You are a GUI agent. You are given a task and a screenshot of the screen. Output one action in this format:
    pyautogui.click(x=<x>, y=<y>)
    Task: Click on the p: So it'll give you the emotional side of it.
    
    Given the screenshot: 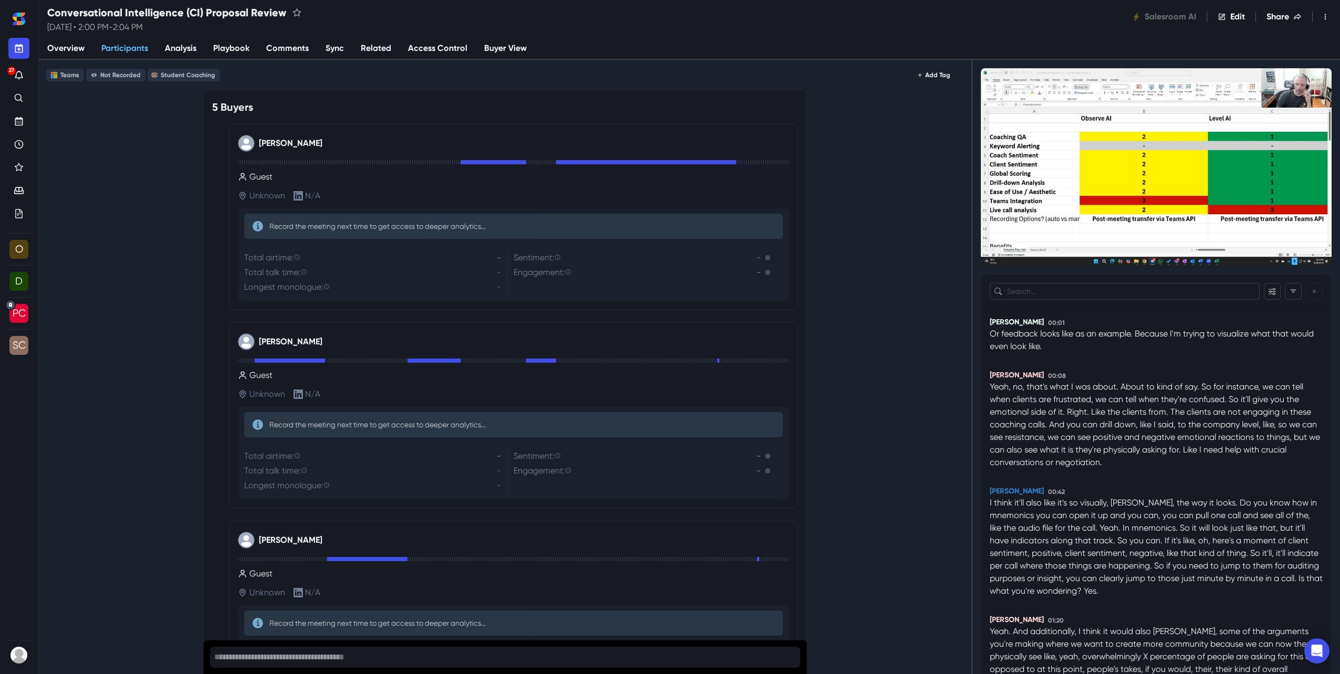 What is the action you would take?
    pyautogui.click(x=1144, y=405)
    